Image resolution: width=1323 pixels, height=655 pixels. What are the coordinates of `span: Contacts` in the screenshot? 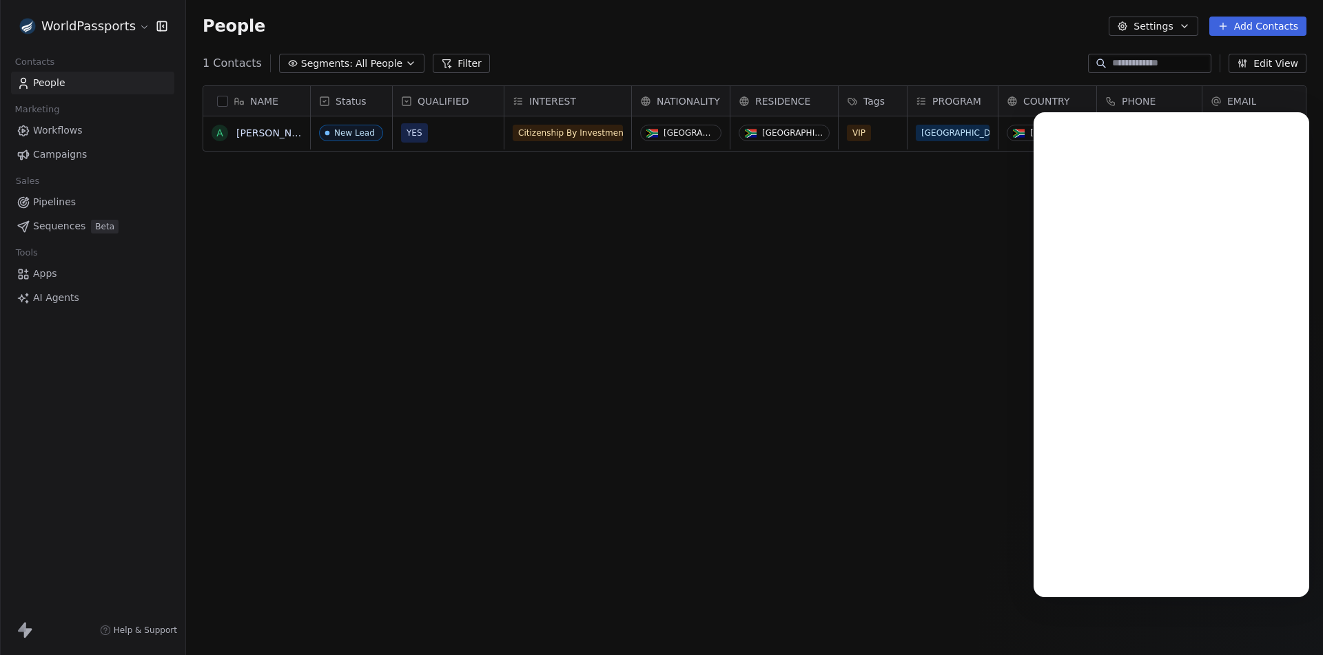 It's located at (34, 62).